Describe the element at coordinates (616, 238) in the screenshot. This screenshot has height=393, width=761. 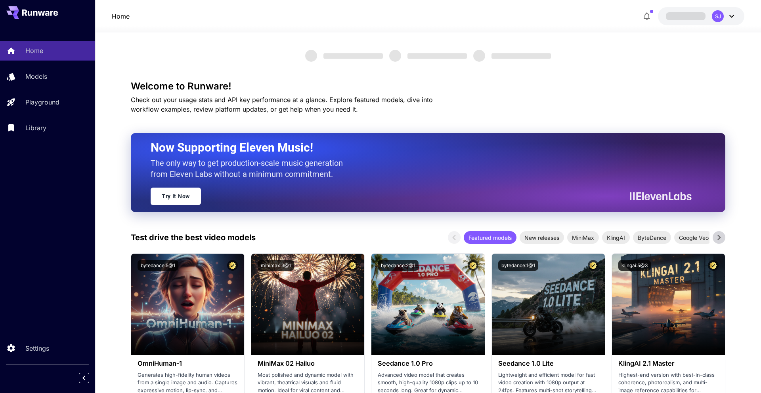
I see `div: KlingAI` at that location.